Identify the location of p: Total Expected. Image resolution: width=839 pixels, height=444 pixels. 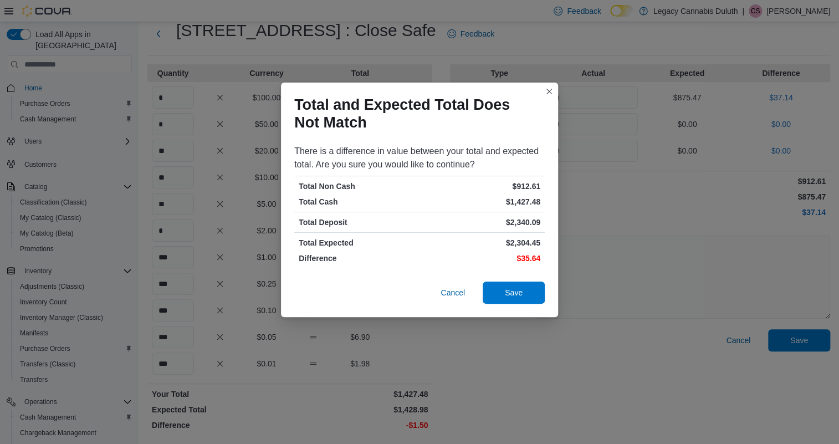
(358, 243).